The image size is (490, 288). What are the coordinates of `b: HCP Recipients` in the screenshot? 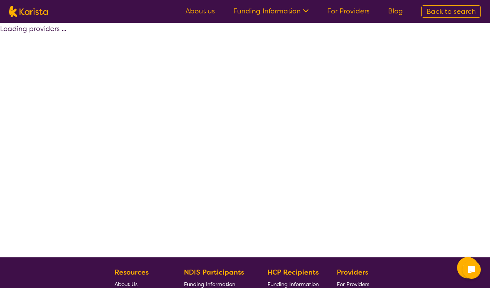 It's located at (293, 273).